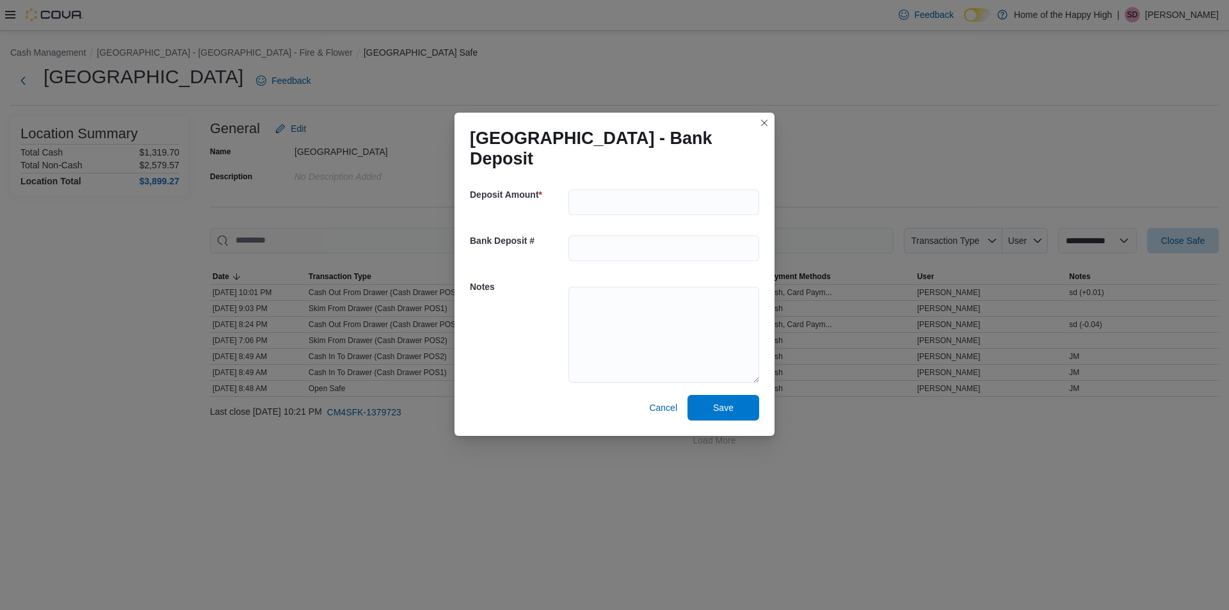 The width and height of the screenshot is (1229, 610). What do you see at coordinates (518, 241) in the screenshot?
I see `h5: Bank Deposit #` at bounding box center [518, 241].